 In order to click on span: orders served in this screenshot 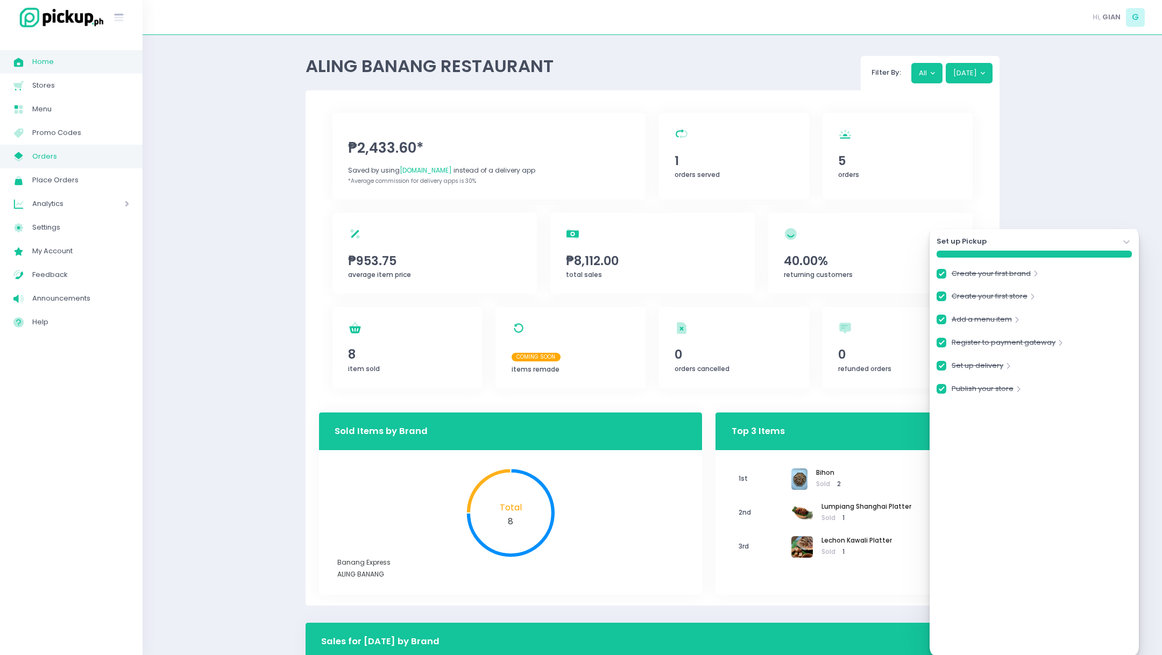, I will do `click(697, 174)`.